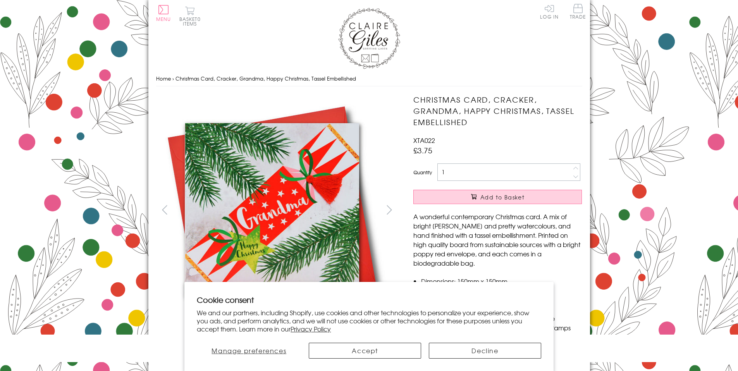  What do you see at coordinates (163, 13) in the screenshot?
I see `button: Menu` at bounding box center [163, 13].